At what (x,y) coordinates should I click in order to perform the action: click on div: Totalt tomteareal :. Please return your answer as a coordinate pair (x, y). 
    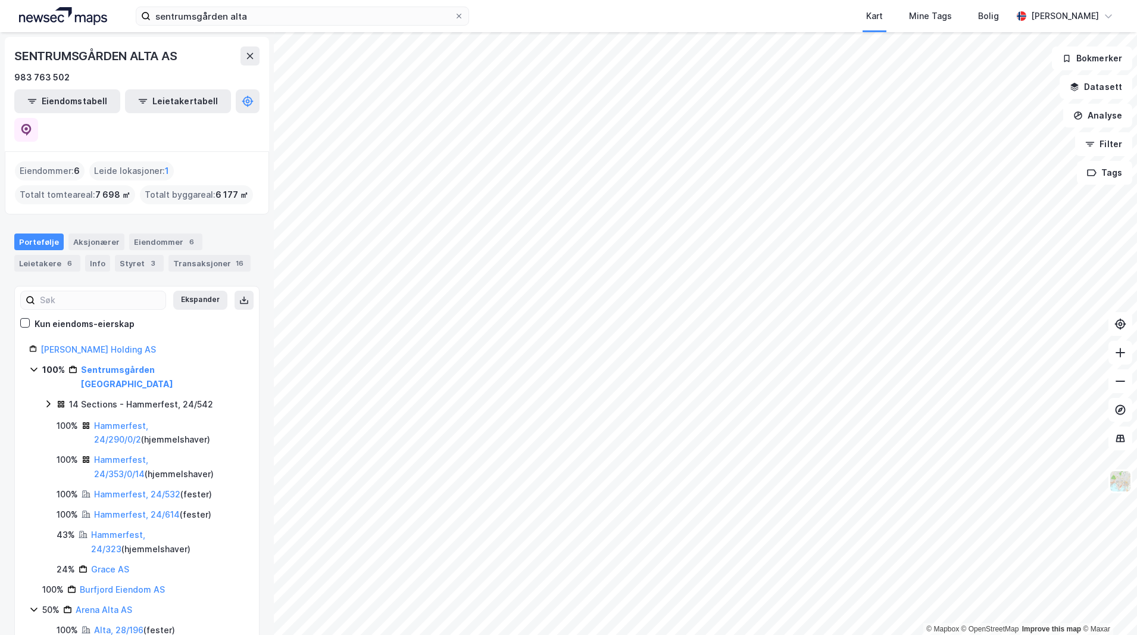
    Looking at the image, I should click on (75, 195).